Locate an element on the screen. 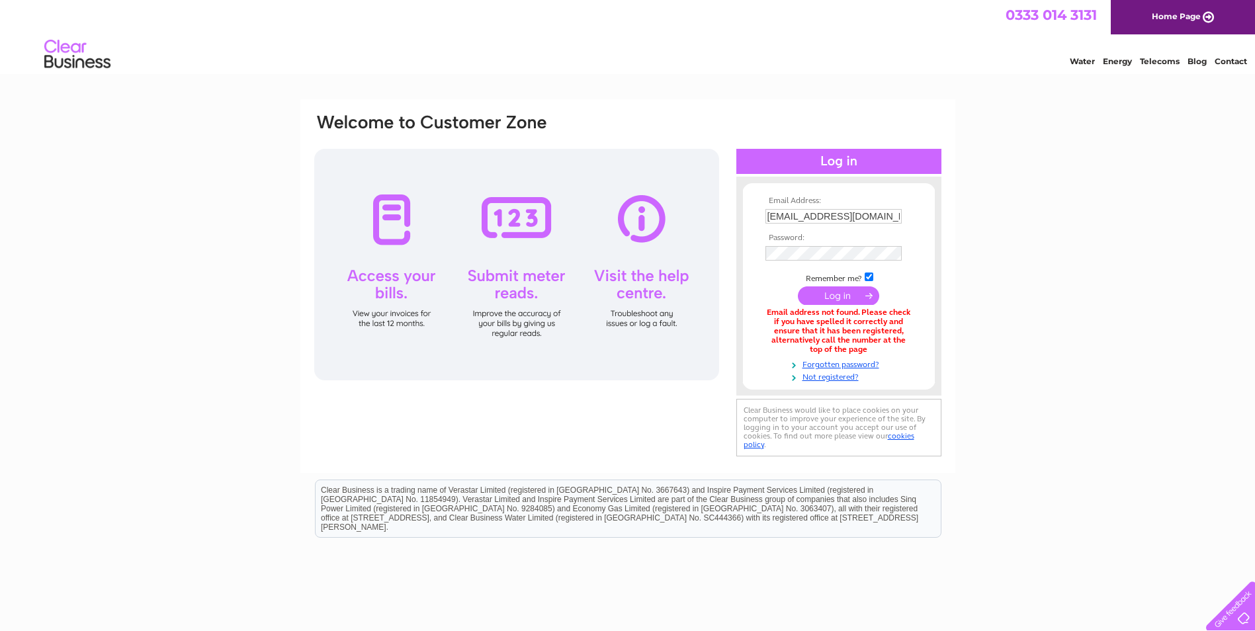 The width and height of the screenshot is (1255, 631). div: Email address not found. Please check if you have spelled it correctly and ensure that it has bee... is located at coordinates (839, 331).